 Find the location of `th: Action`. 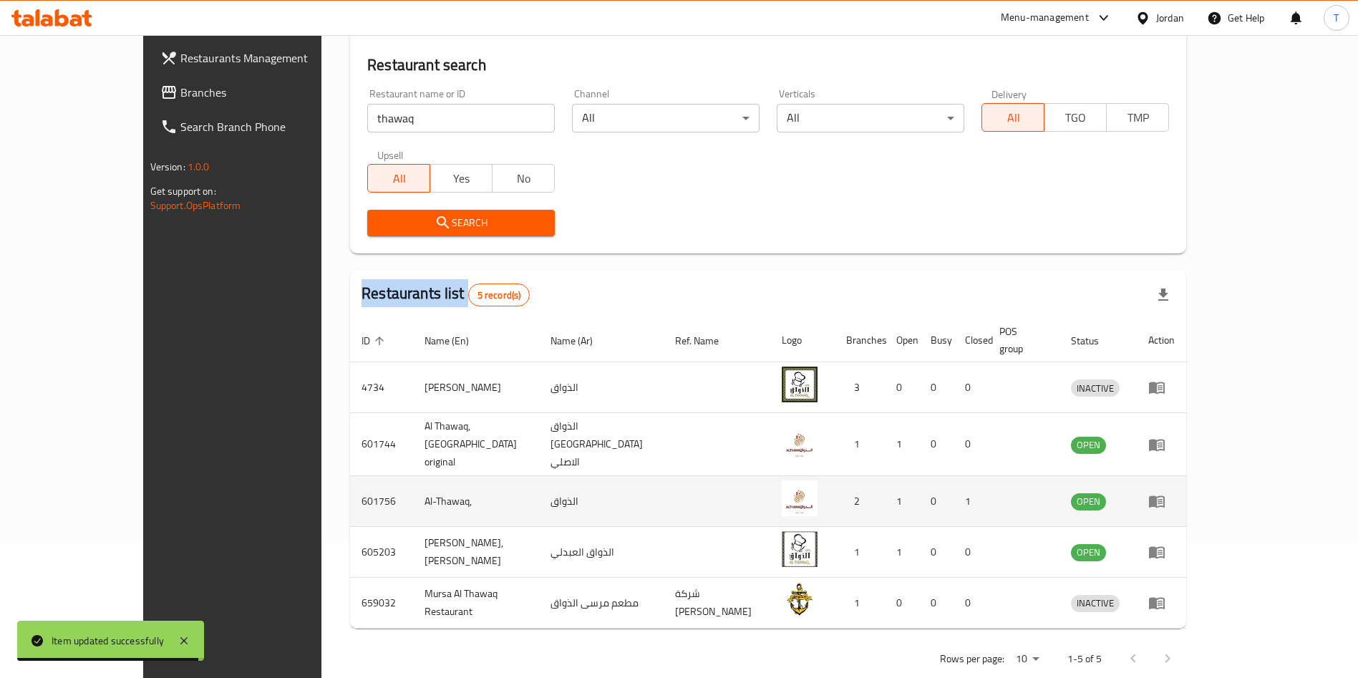

th: Action is located at coordinates (1161, 340).